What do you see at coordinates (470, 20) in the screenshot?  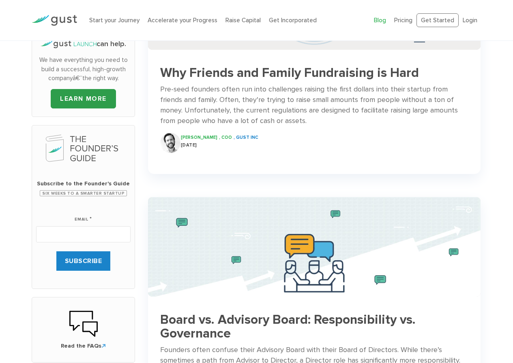 I see `a: Login` at bounding box center [470, 20].